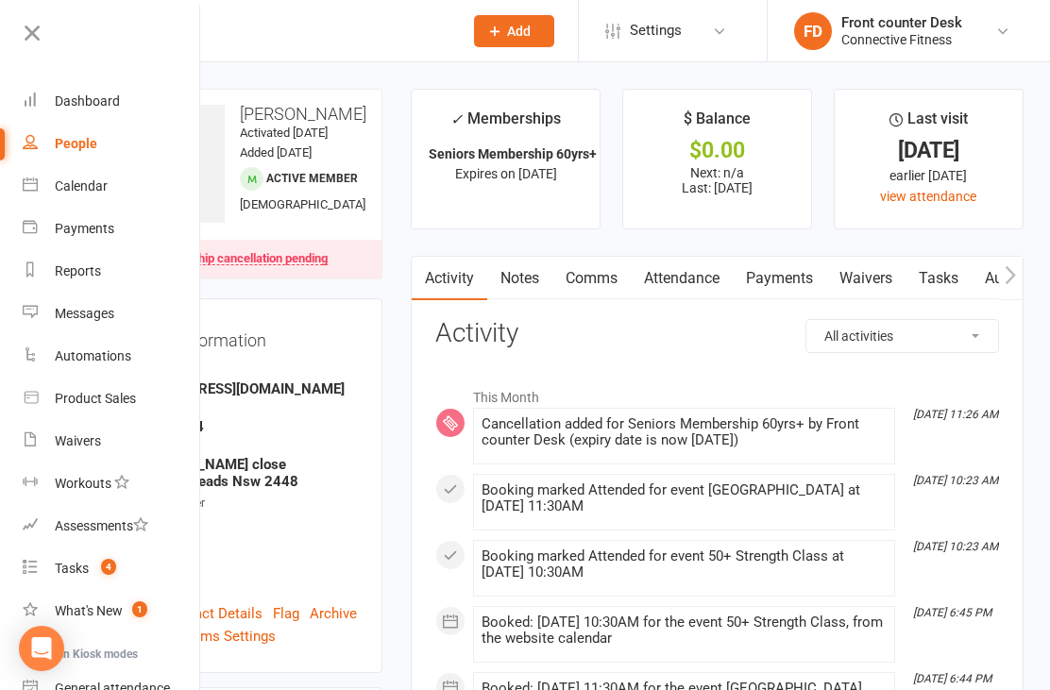 This screenshot has height=690, width=1050. Describe the element at coordinates (237, 259) in the screenshot. I see `div: Membership cancellation pending` at that location.